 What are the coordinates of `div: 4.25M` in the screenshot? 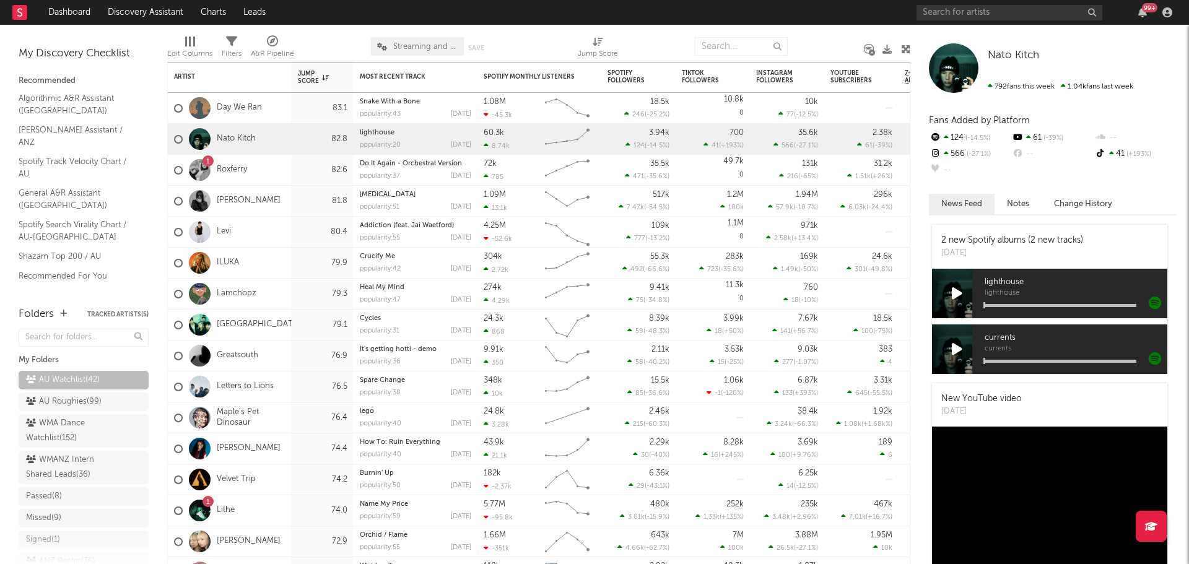 It's located at (495, 225).